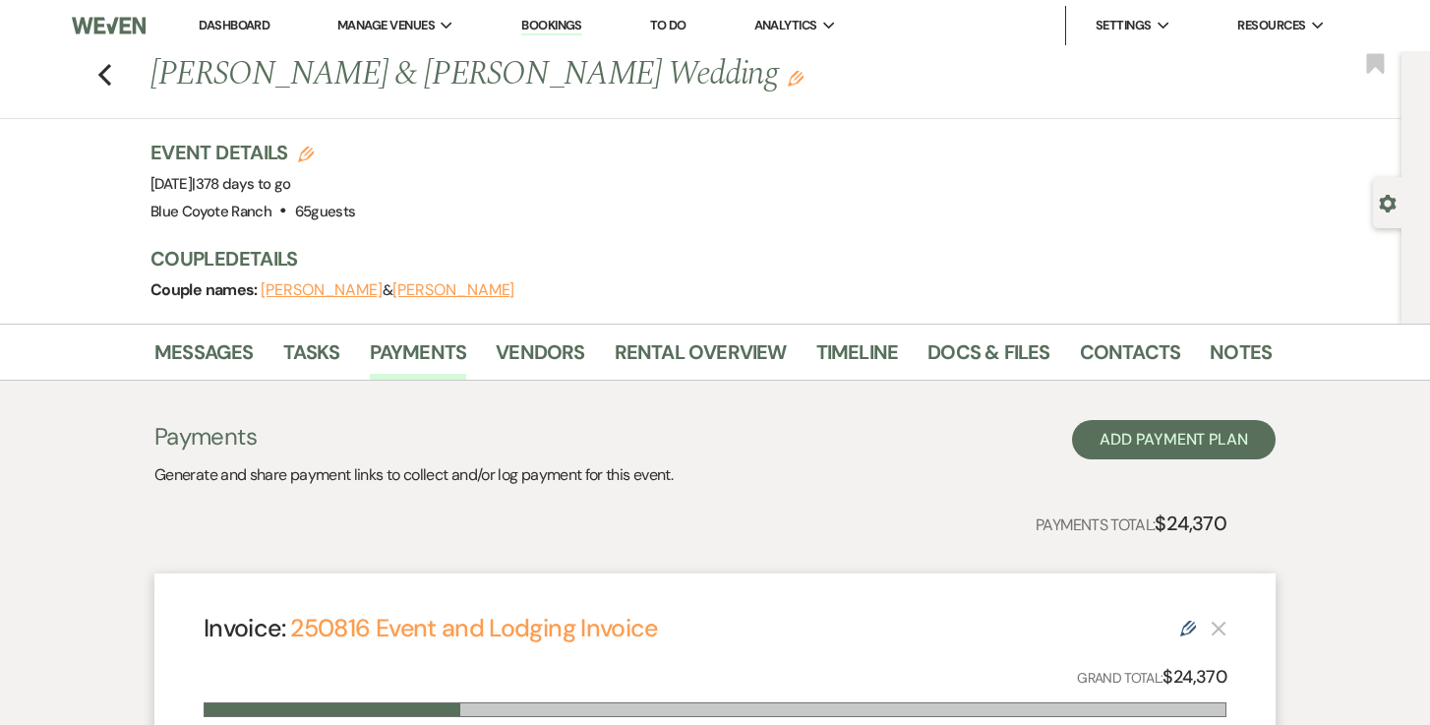 The width and height of the screenshot is (1430, 725). Describe the element at coordinates (668, 25) in the screenshot. I see `a: To Do` at that location.